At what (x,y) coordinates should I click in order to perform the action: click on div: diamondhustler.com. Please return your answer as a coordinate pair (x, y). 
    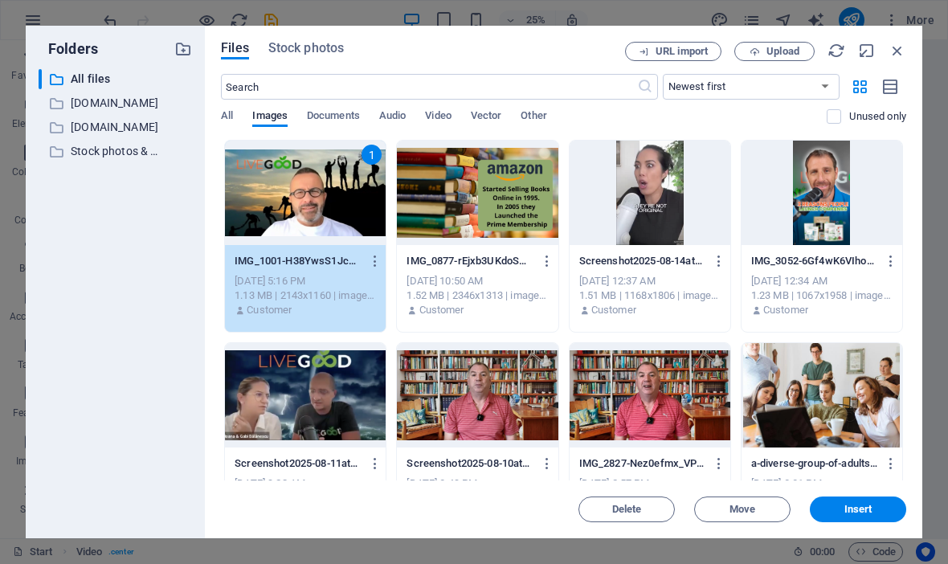
    Looking at the image, I should click on (100, 103).